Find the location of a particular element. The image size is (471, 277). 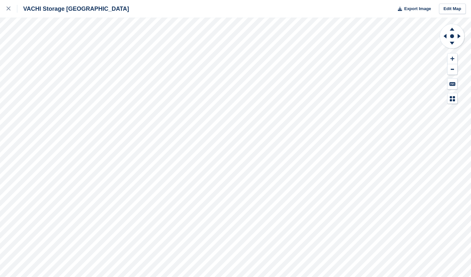

a: Edit Map is located at coordinates (452, 9).